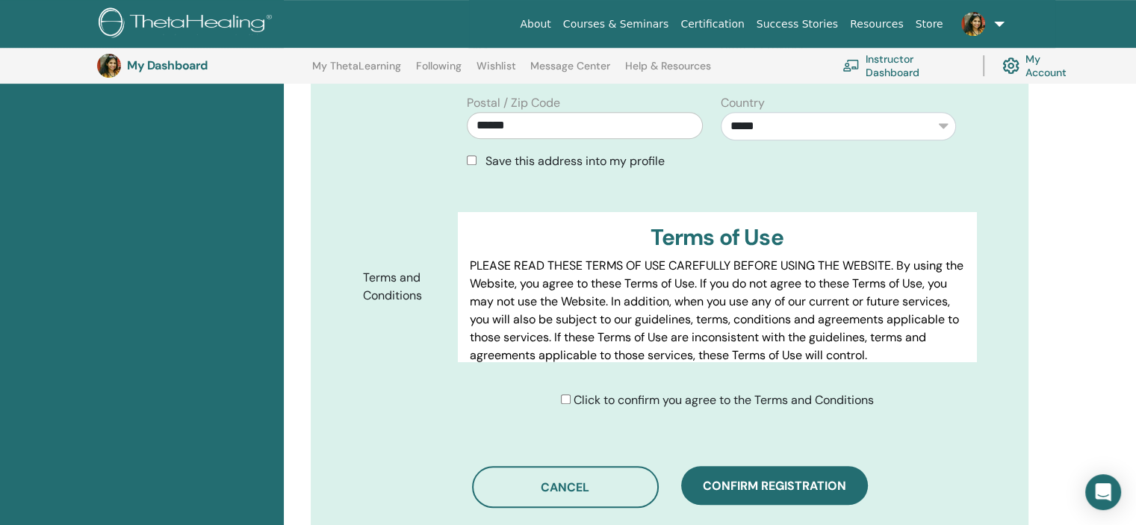 The width and height of the screenshot is (1136, 525). I want to click on a: Following, so click(438, 72).